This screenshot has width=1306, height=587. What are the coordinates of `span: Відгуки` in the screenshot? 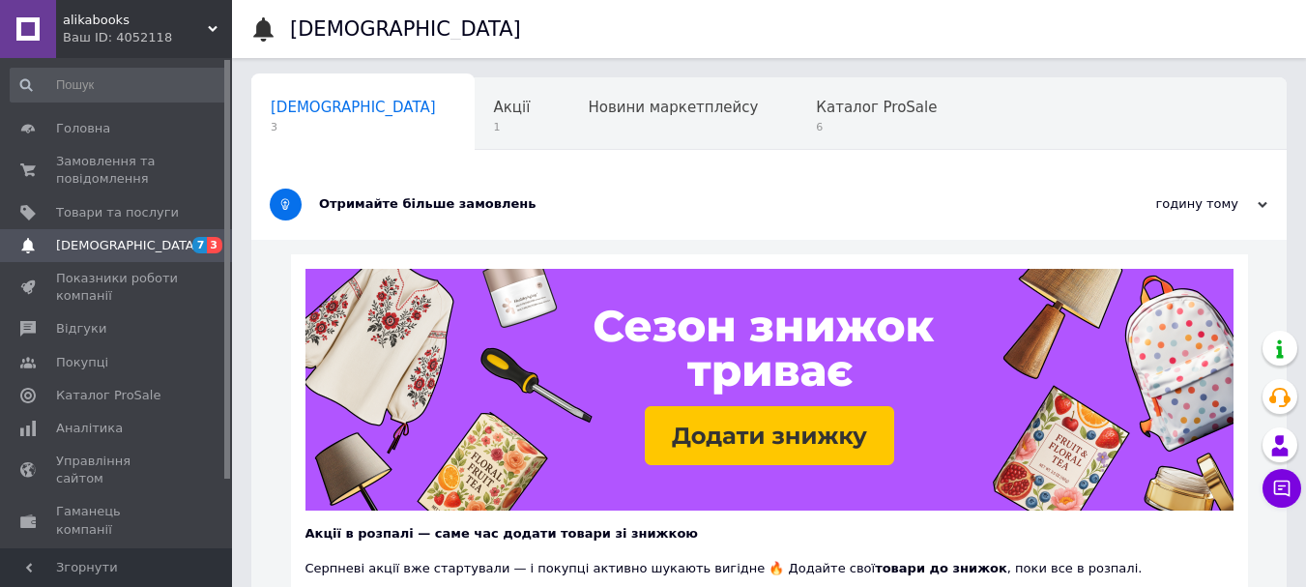 It's located at (81, 329).